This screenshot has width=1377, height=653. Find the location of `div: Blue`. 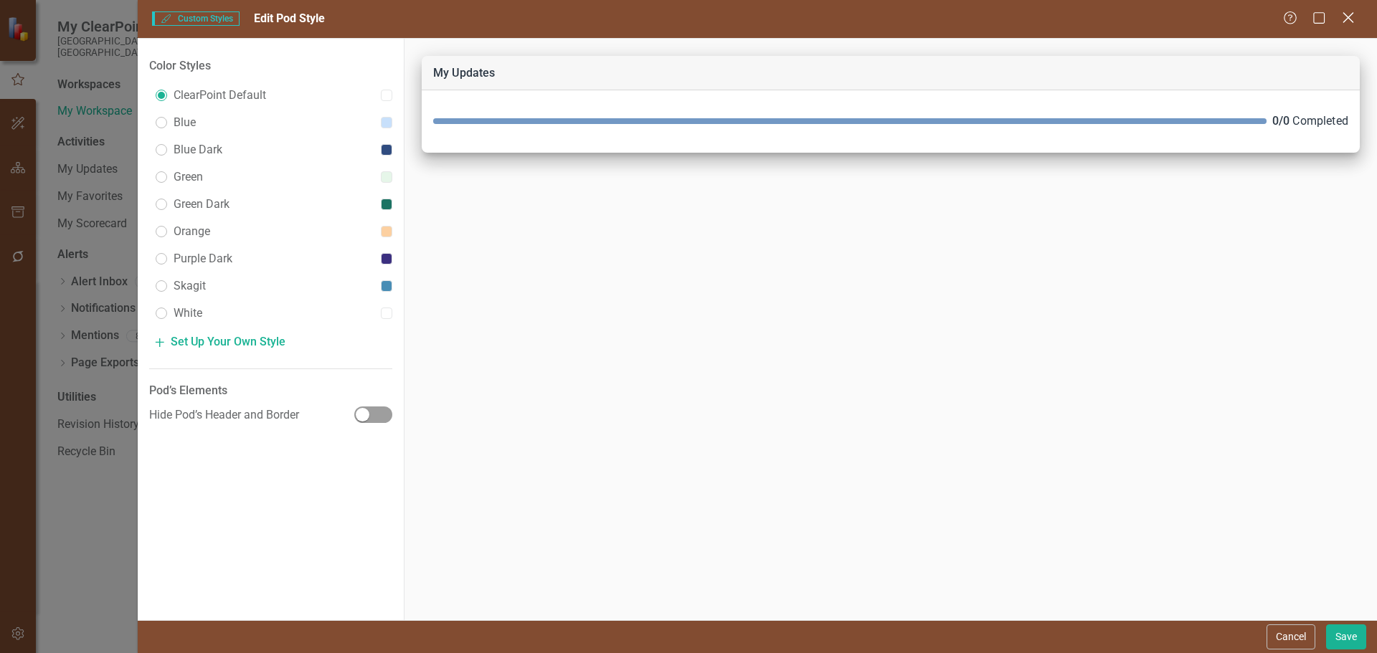

div: Blue is located at coordinates (184, 123).